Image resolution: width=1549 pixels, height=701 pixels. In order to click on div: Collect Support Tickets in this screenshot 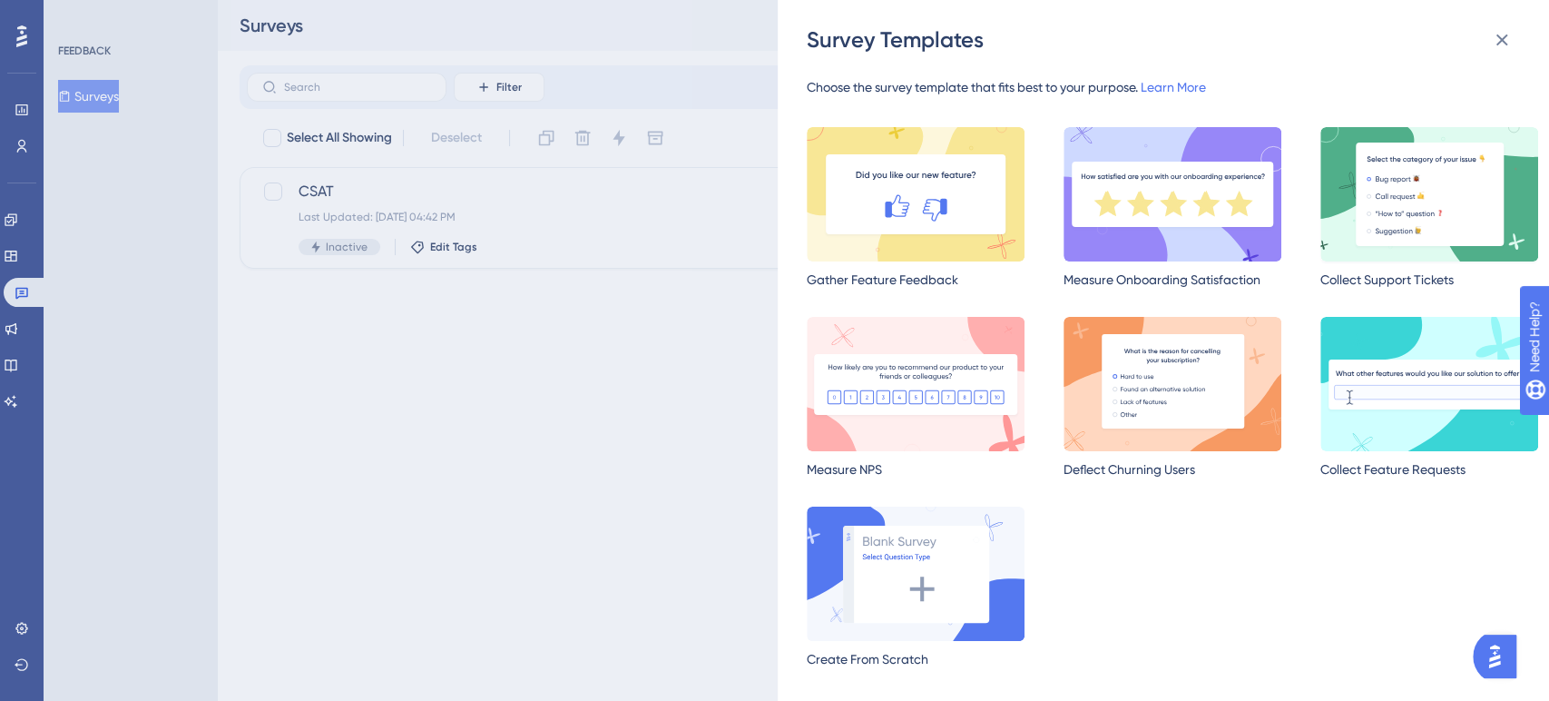, I will do `click(1429, 280)`.